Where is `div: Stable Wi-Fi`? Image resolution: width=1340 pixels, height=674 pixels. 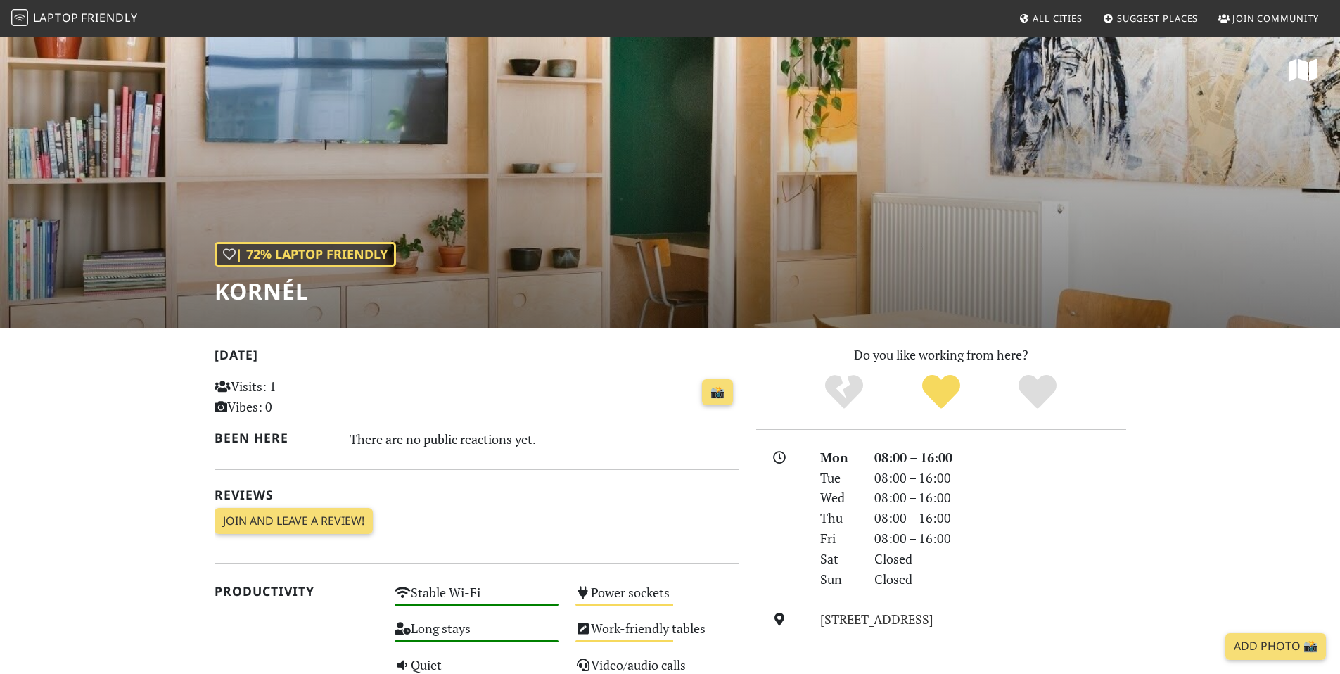 div: Stable Wi-Fi is located at coordinates (476, 599).